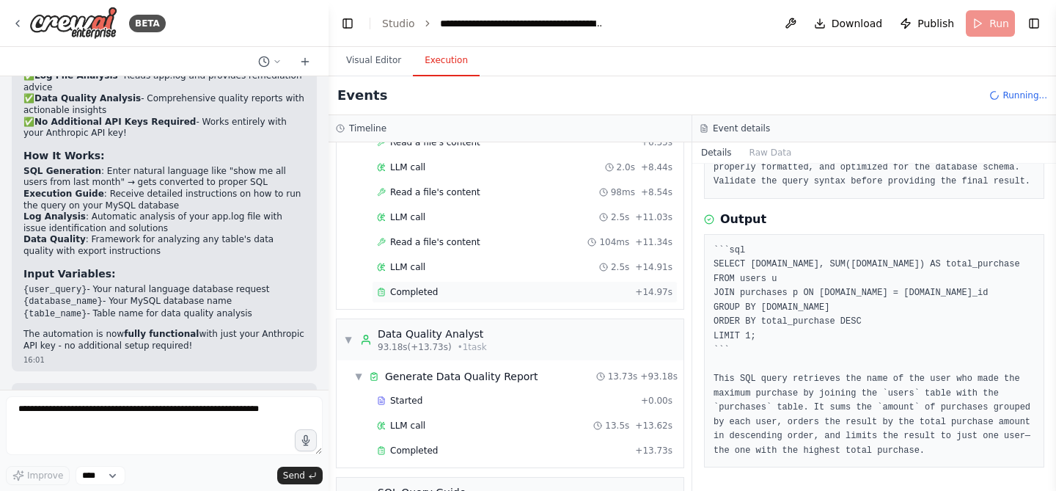 The height and width of the screenshot is (491, 1056). Describe the element at coordinates (70, 274) in the screenshot. I see `strong: Input Variables:` at that location.